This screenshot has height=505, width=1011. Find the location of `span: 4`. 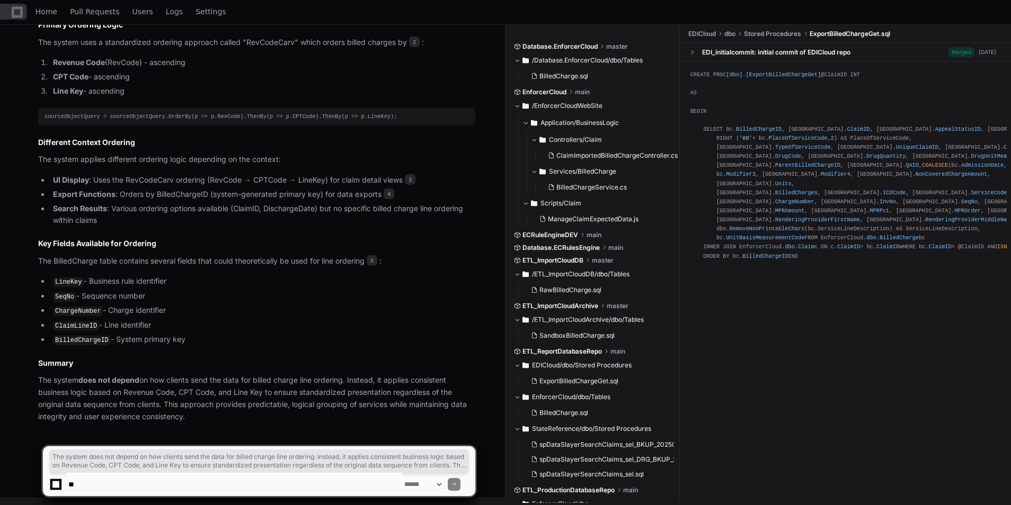

span: 4 is located at coordinates (389, 194).